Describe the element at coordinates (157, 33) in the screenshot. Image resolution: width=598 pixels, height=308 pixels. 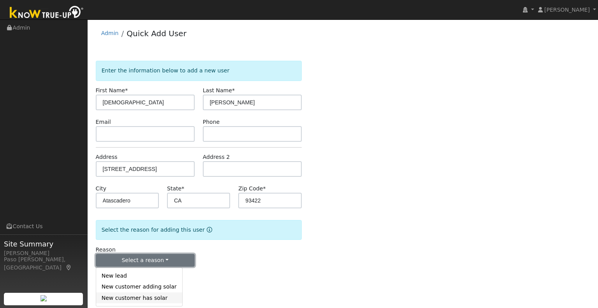
I see `a: Quick Add User` at that location.